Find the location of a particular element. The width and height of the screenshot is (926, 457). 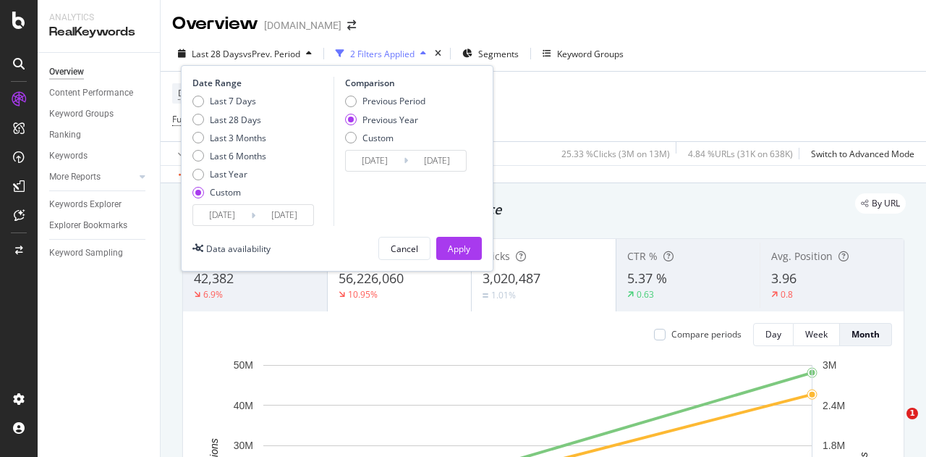

span: Last 28 Days is located at coordinates (217, 54).